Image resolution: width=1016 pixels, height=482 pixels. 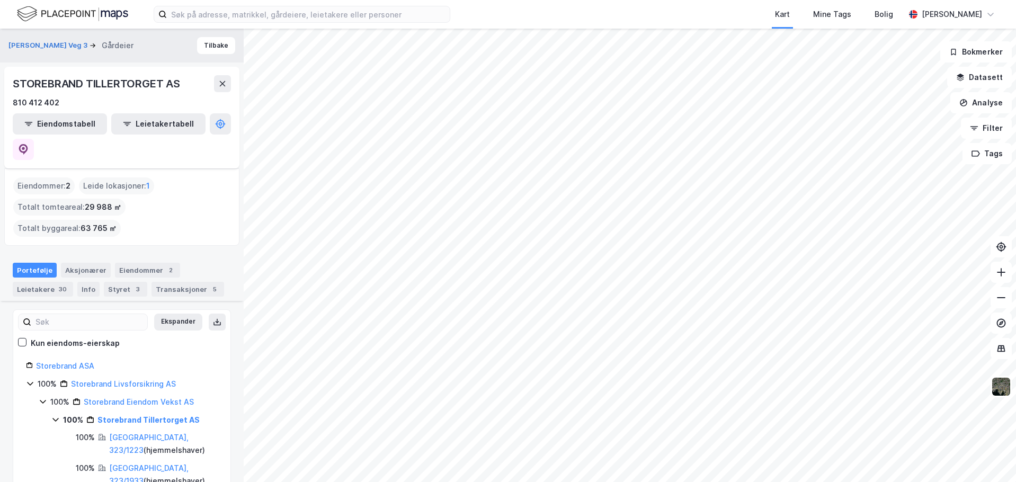 What do you see at coordinates (60, 124) in the screenshot?
I see `button: Eiendomstabell` at bounding box center [60, 124].